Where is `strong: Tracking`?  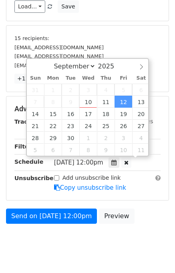
strong: Tracking is located at coordinates (28, 122).